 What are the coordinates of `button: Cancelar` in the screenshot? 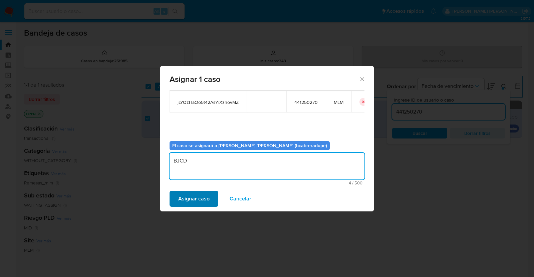 It's located at (240, 199).